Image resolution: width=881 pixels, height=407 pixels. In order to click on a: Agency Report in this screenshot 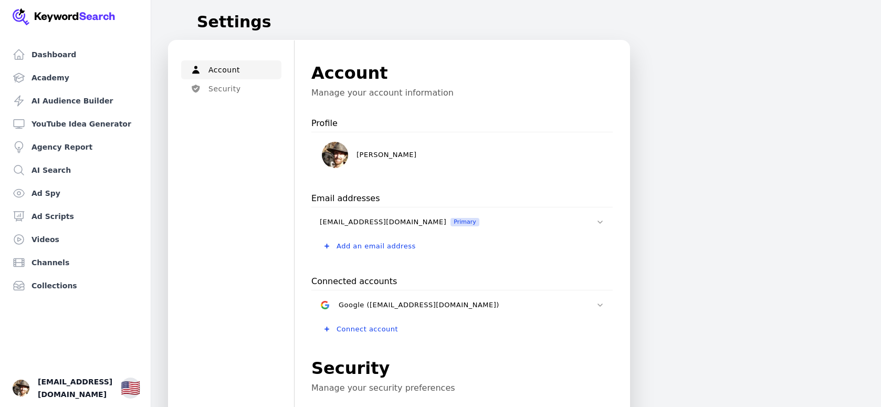, I will do `click(75, 147)`.